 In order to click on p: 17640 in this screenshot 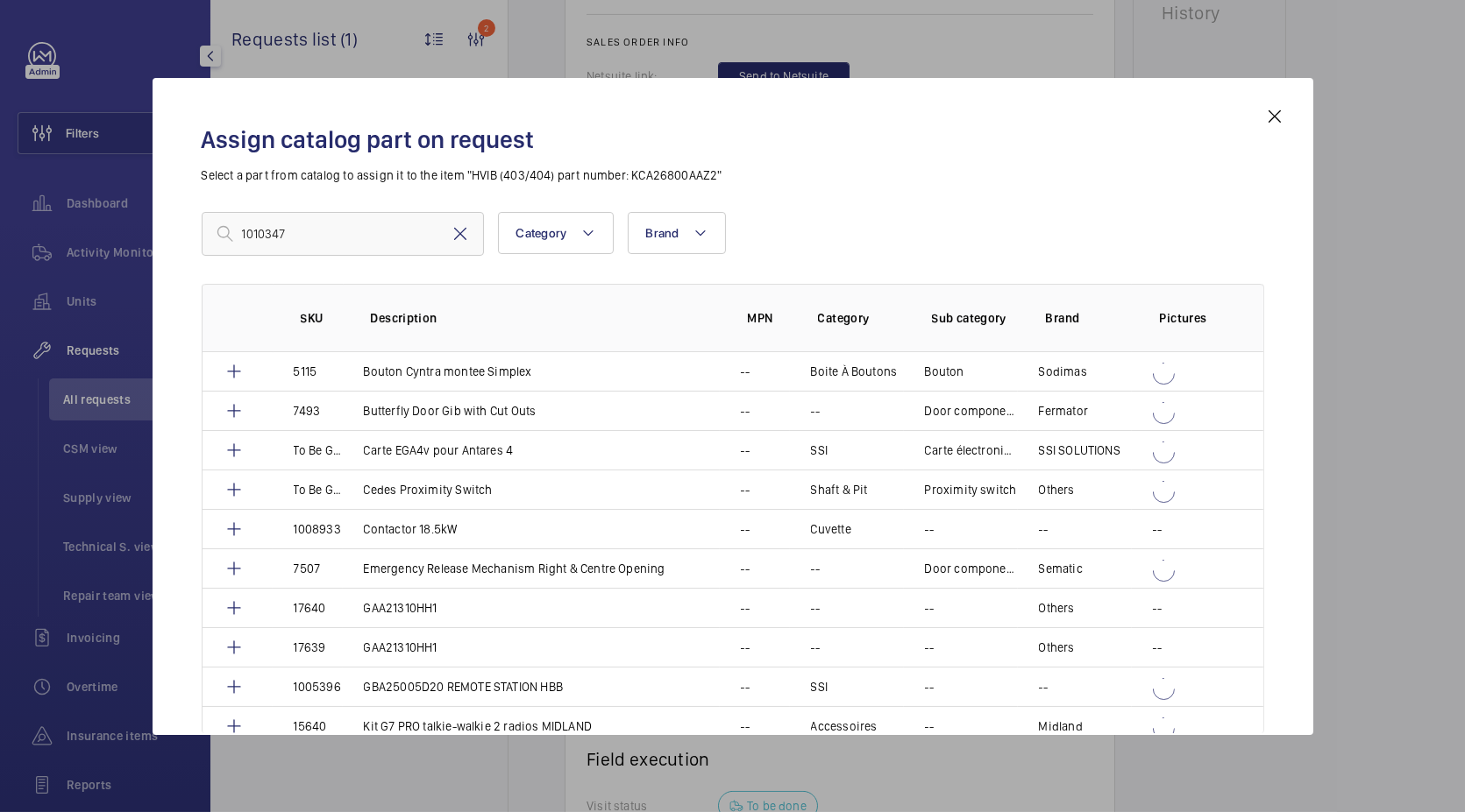, I will do `click(310, 609)`.